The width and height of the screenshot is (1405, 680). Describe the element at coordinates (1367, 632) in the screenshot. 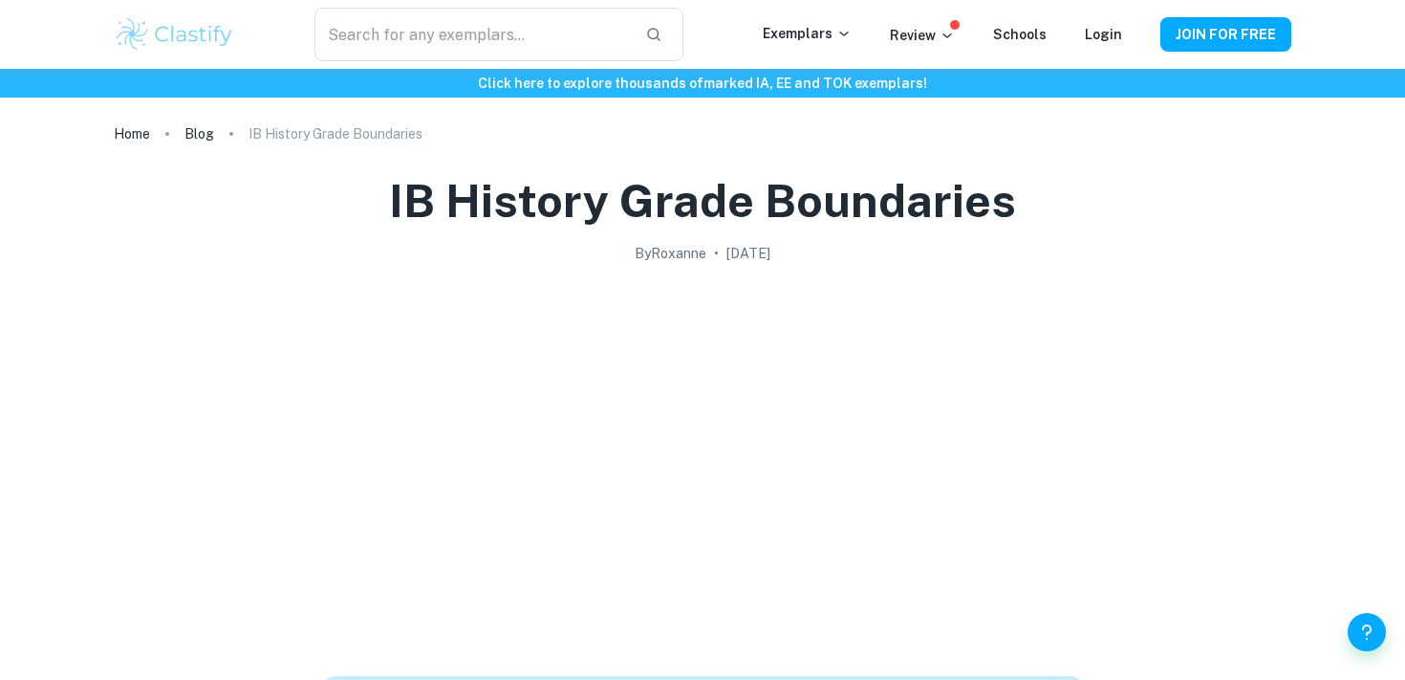

I see `button: Help and Feedback` at that location.